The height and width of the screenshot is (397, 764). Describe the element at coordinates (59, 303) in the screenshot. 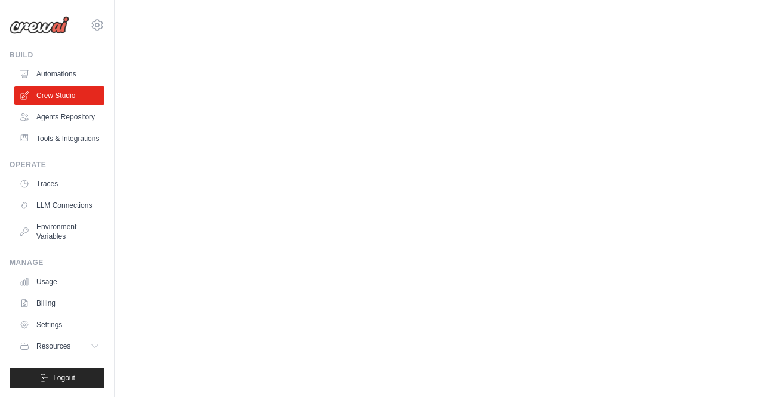

I see `a: Billing` at that location.